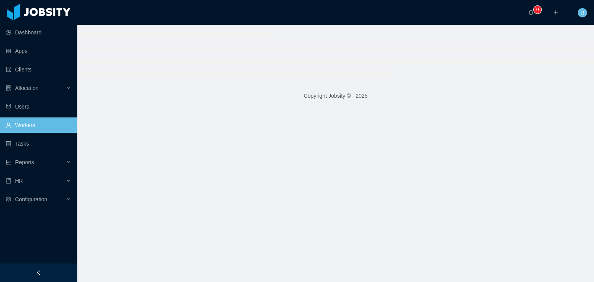 This screenshot has height=282, width=594. Describe the element at coordinates (9, 88) in the screenshot. I see `i: icon: solution` at that location.